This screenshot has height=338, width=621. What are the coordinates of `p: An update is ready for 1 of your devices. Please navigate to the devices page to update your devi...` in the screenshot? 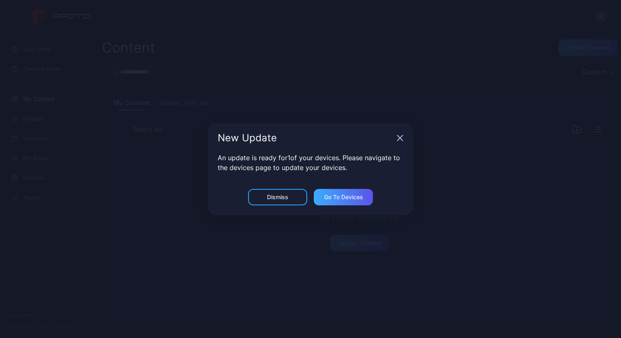 It's located at (311, 163).